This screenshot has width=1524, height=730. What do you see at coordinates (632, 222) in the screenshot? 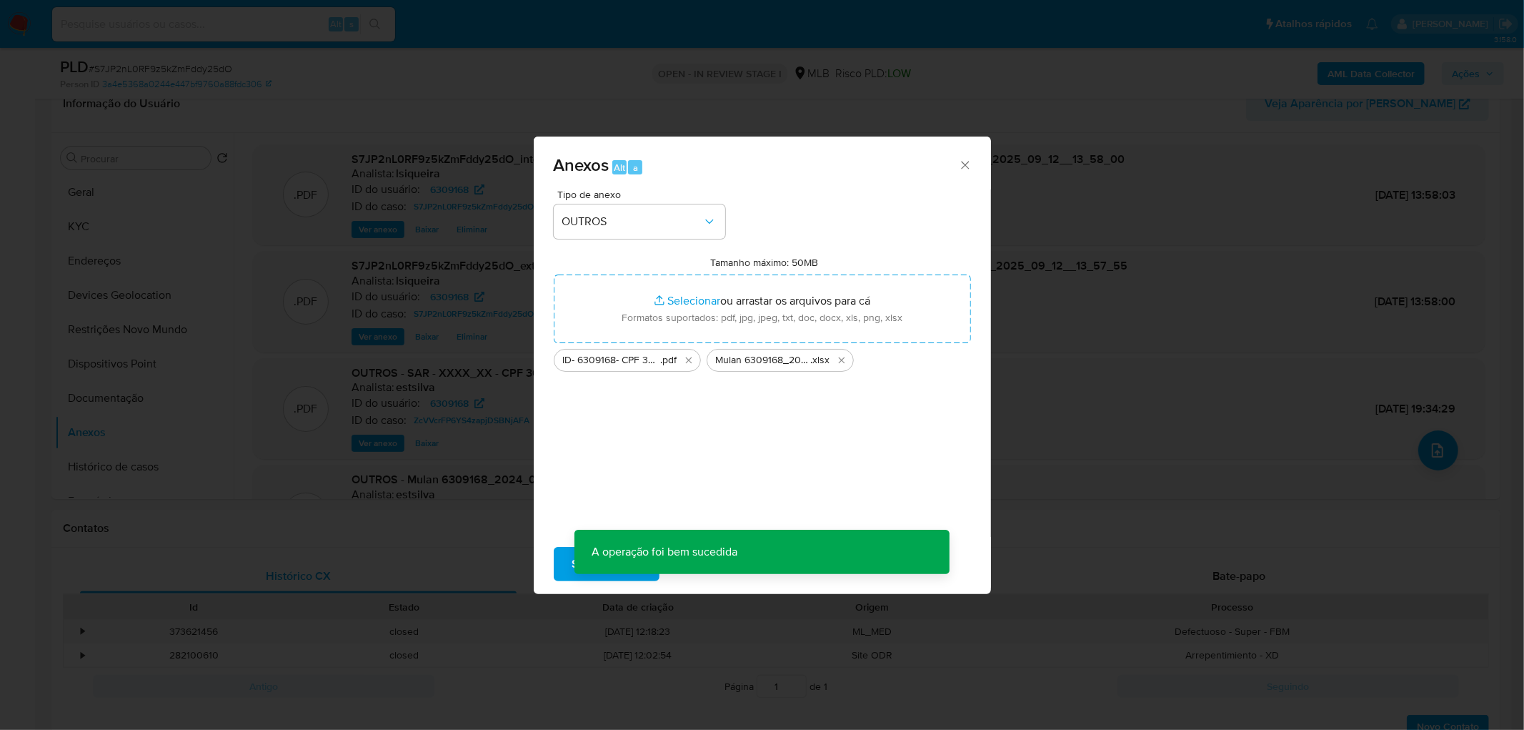
I see `span: OUTROS` at bounding box center [632, 222].